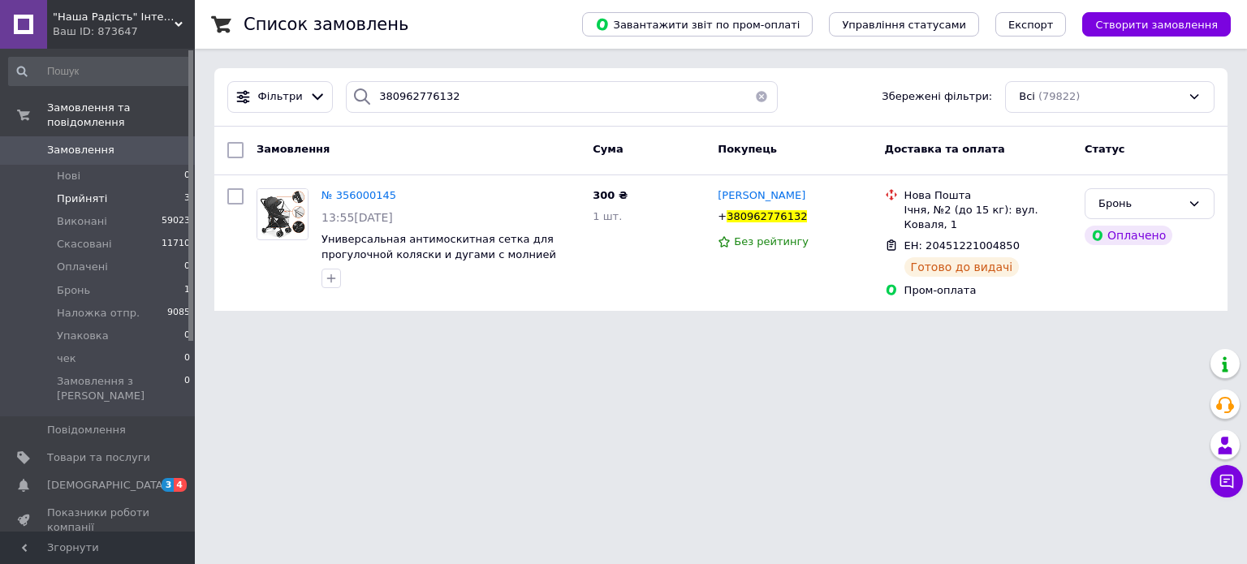 Image resolution: width=1247 pixels, height=564 pixels. Describe the element at coordinates (98, 520) in the screenshot. I see `span: Показники роботи компанії` at that location.